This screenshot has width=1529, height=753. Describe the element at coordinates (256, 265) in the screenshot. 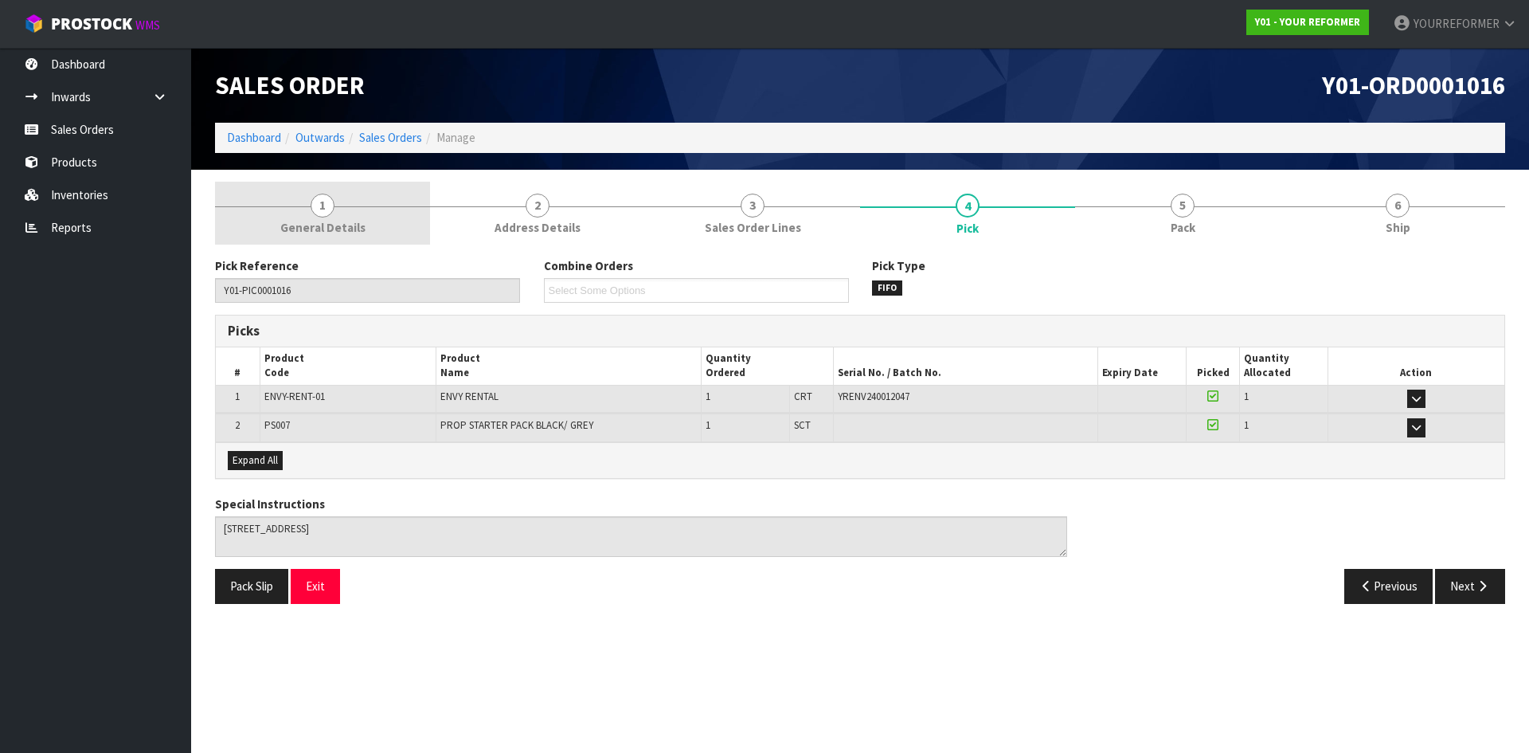

I see `label: Pick Reference` at that location.